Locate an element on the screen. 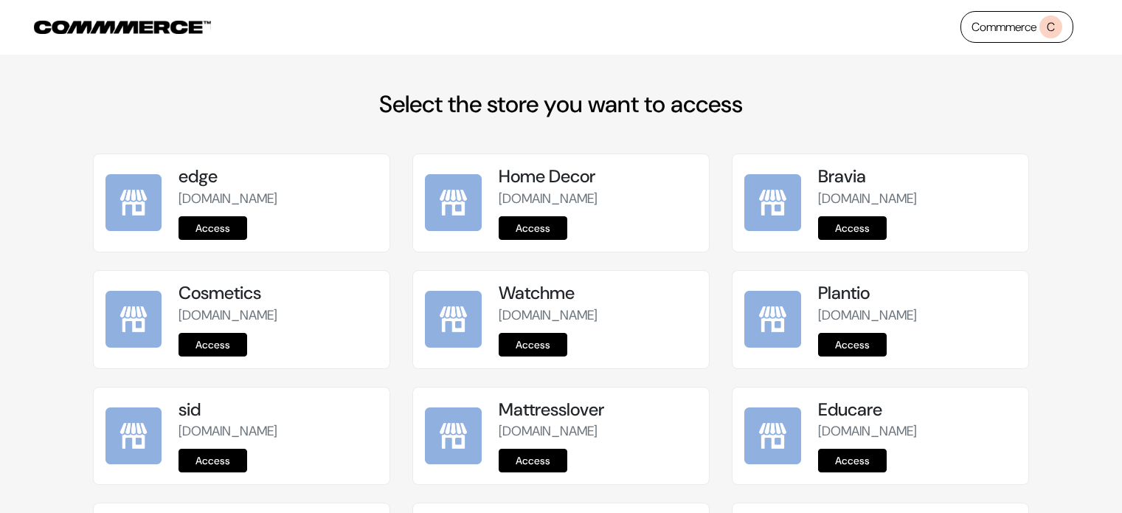 Image resolution: width=1122 pixels, height=513 pixels. h5: Watchme is located at coordinates (598, 293).